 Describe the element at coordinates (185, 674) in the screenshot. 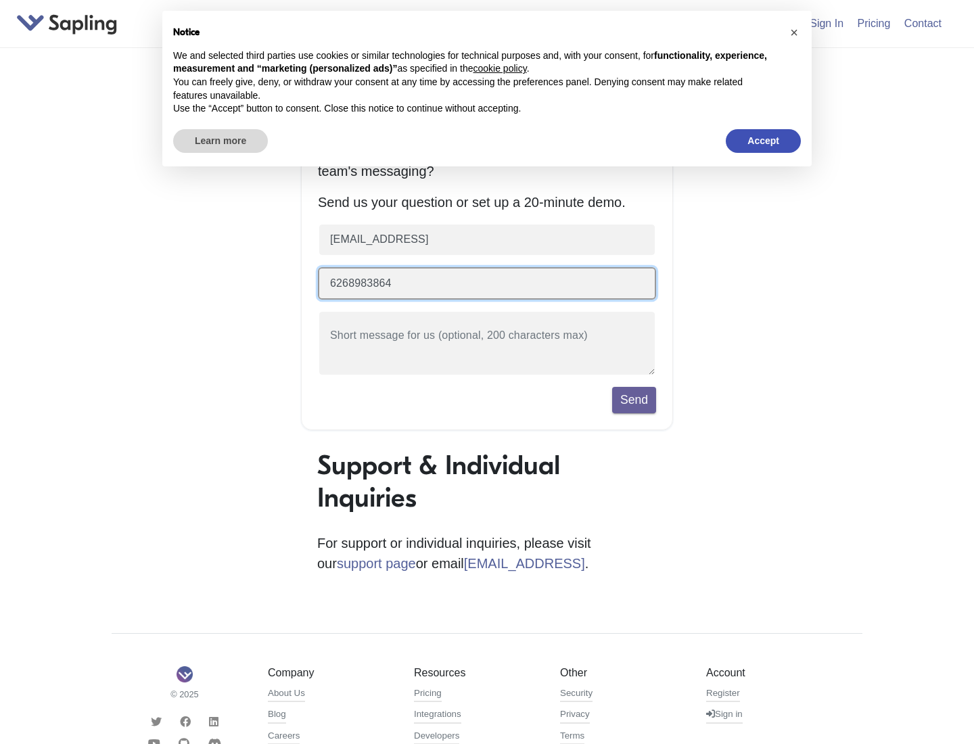

I see `img: Sapling Logo` at that location.